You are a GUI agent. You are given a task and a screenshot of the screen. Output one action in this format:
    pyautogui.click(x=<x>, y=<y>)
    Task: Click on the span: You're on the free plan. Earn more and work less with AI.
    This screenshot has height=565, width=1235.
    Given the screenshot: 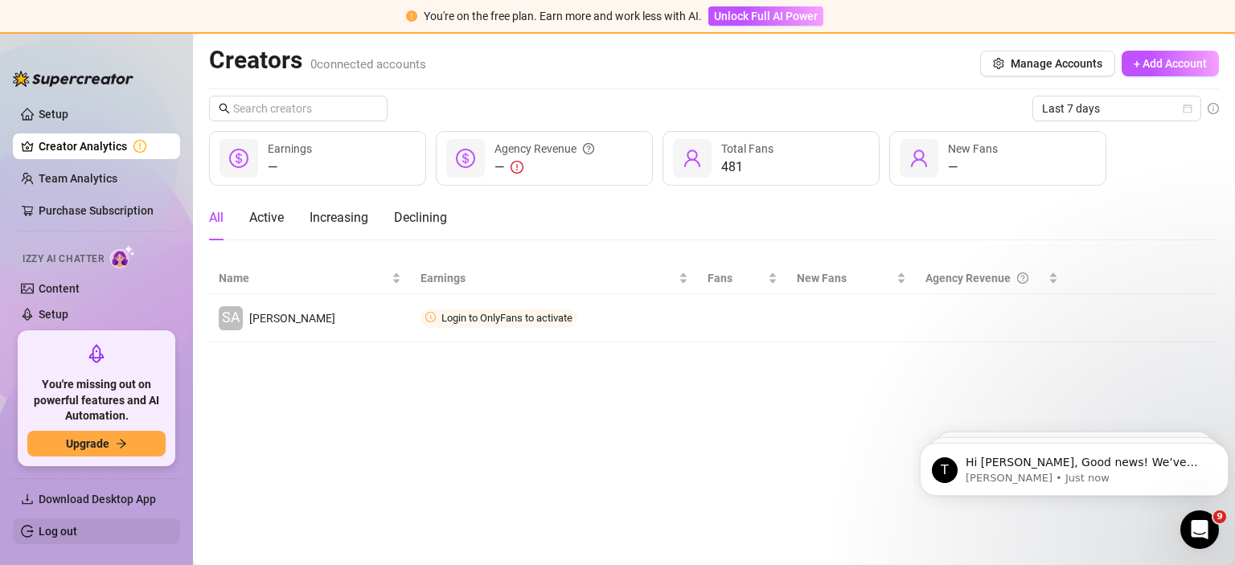 What is the action you would take?
    pyautogui.click(x=563, y=16)
    